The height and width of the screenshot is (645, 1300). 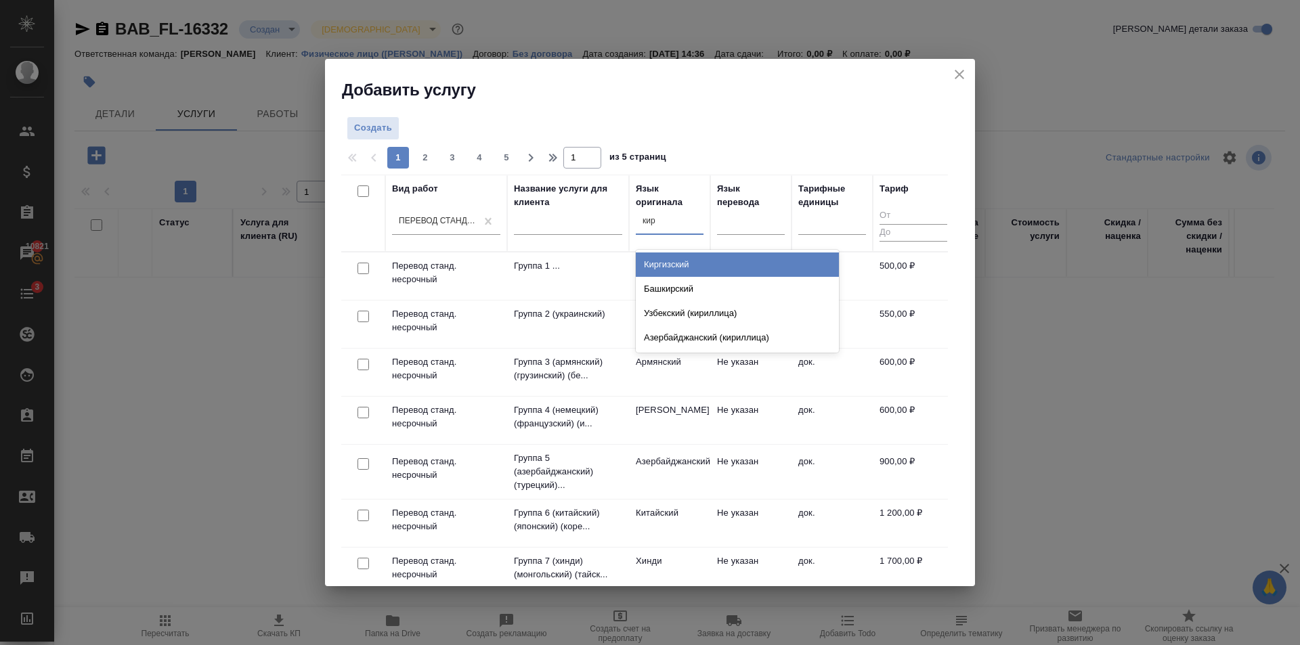 What do you see at coordinates (425, 158) in the screenshot?
I see `span: 2` at bounding box center [425, 158].